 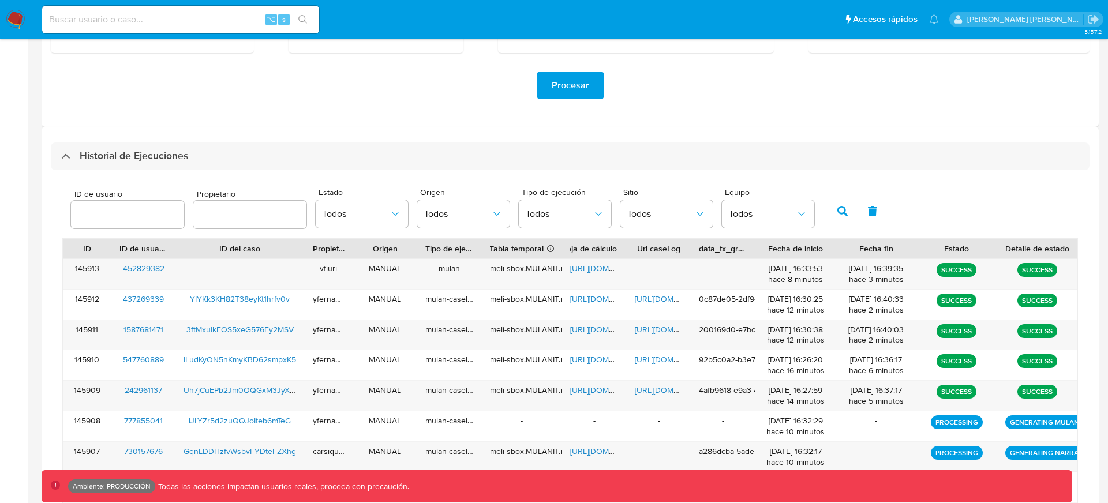 What do you see at coordinates (282, 486) in the screenshot?
I see `p: Todas las acciones impactan usuarios reales, proceda con precaución.` at bounding box center [282, 486].